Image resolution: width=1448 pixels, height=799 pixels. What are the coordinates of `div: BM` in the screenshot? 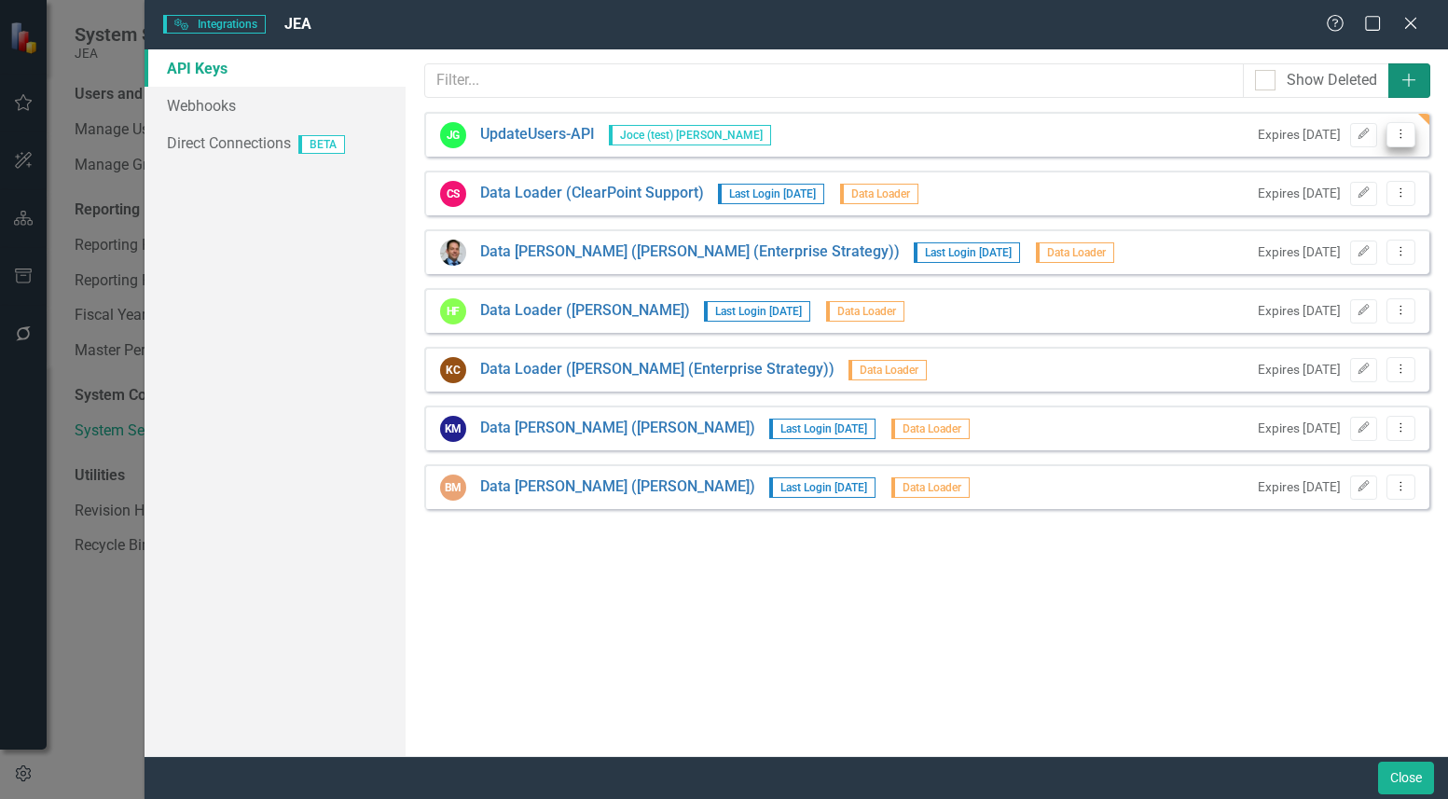 It's located at (453, 488).